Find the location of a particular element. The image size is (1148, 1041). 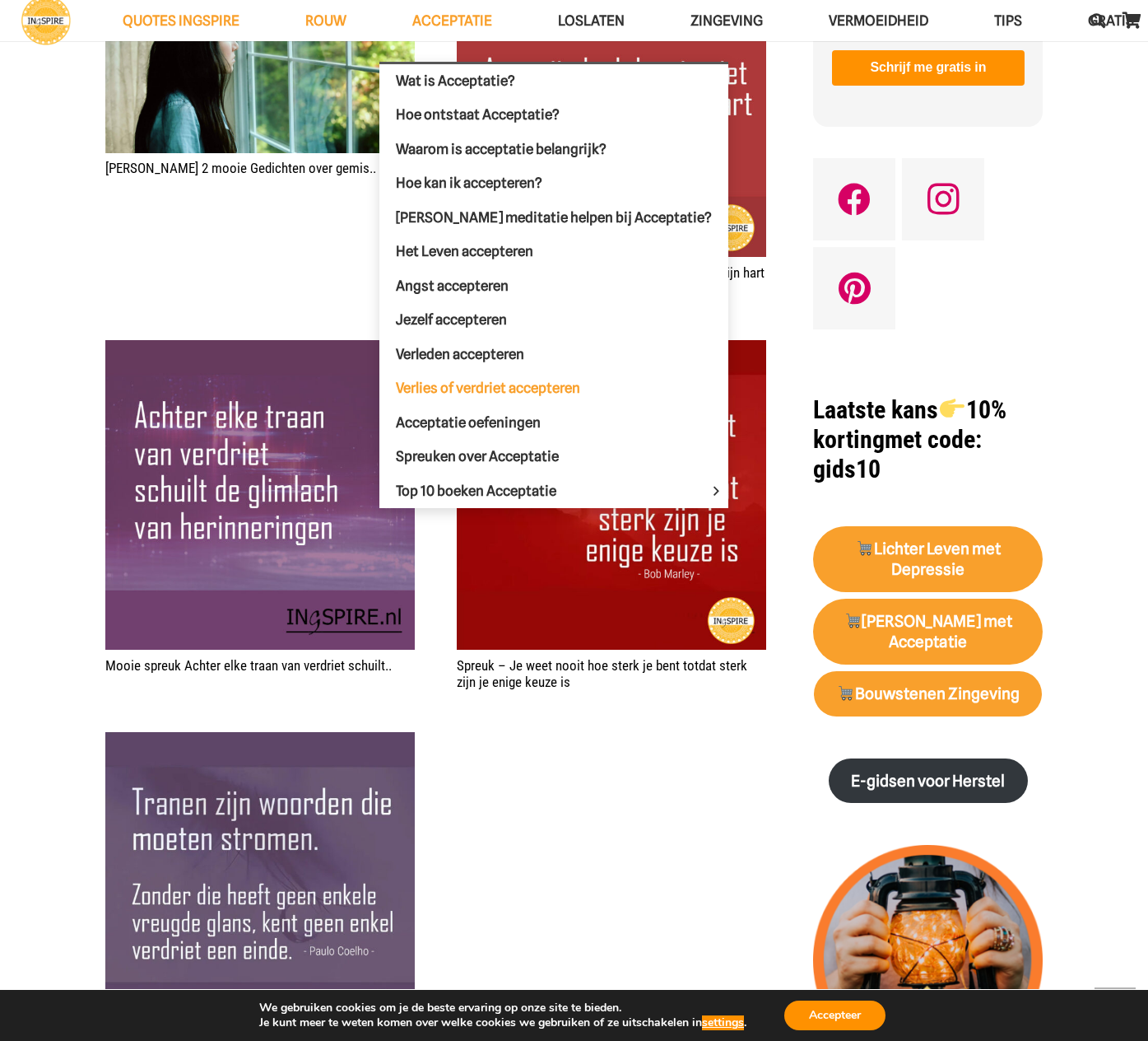

strong: E-gidsen voor Herstel is located at coordinates (928, 781).